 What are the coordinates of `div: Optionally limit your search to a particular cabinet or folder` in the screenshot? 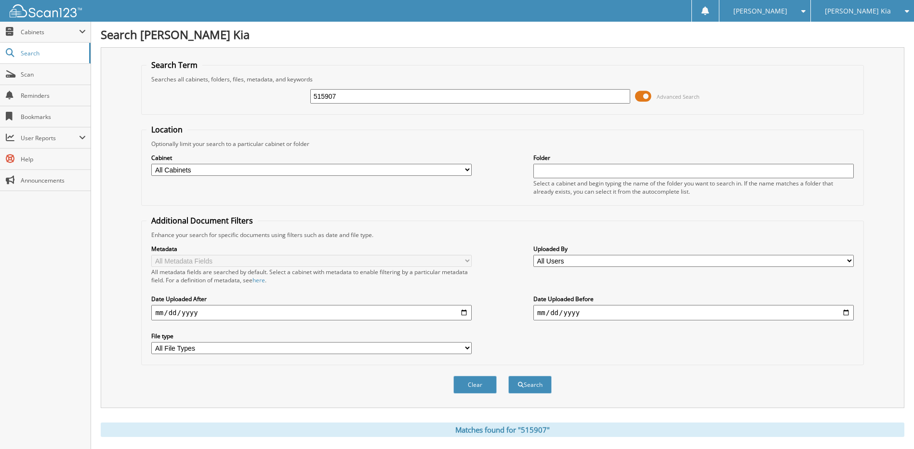 It's located at (502, 144).